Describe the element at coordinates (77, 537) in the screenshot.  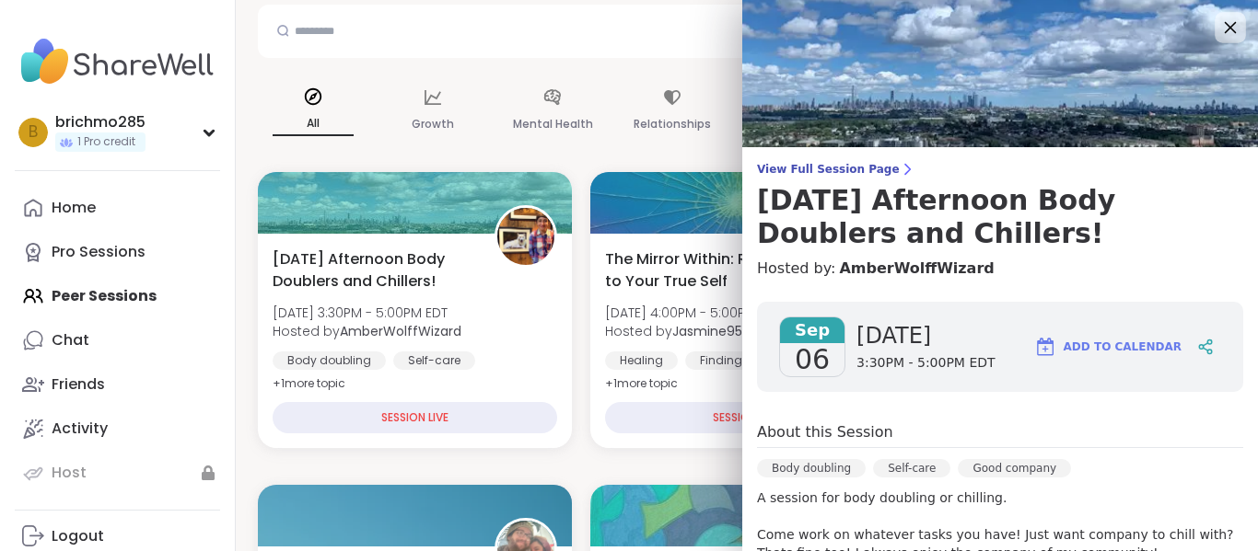
I see `div: Logout` at that location.